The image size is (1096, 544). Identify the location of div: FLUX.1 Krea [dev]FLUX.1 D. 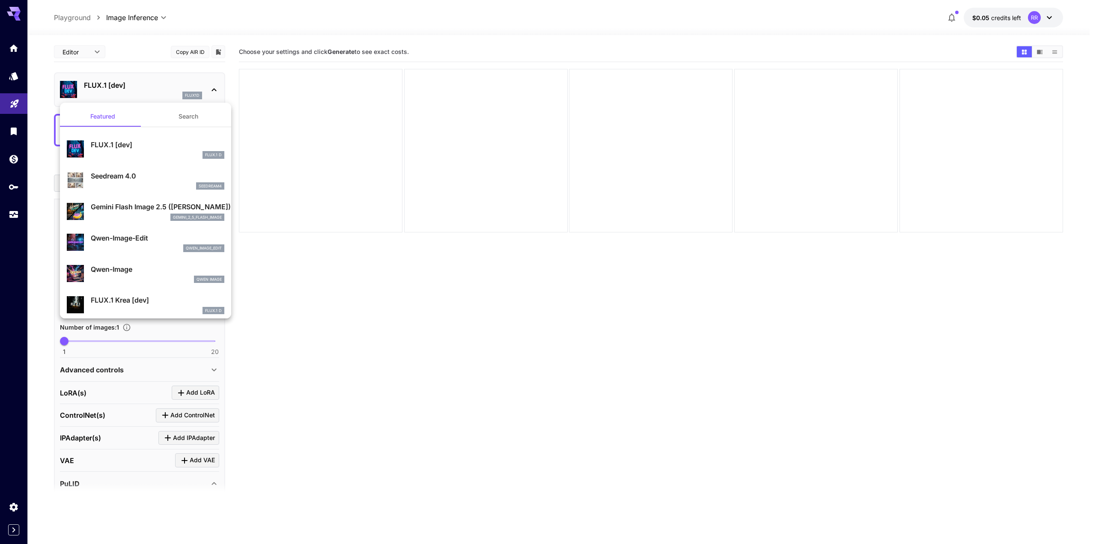
(146, 304).